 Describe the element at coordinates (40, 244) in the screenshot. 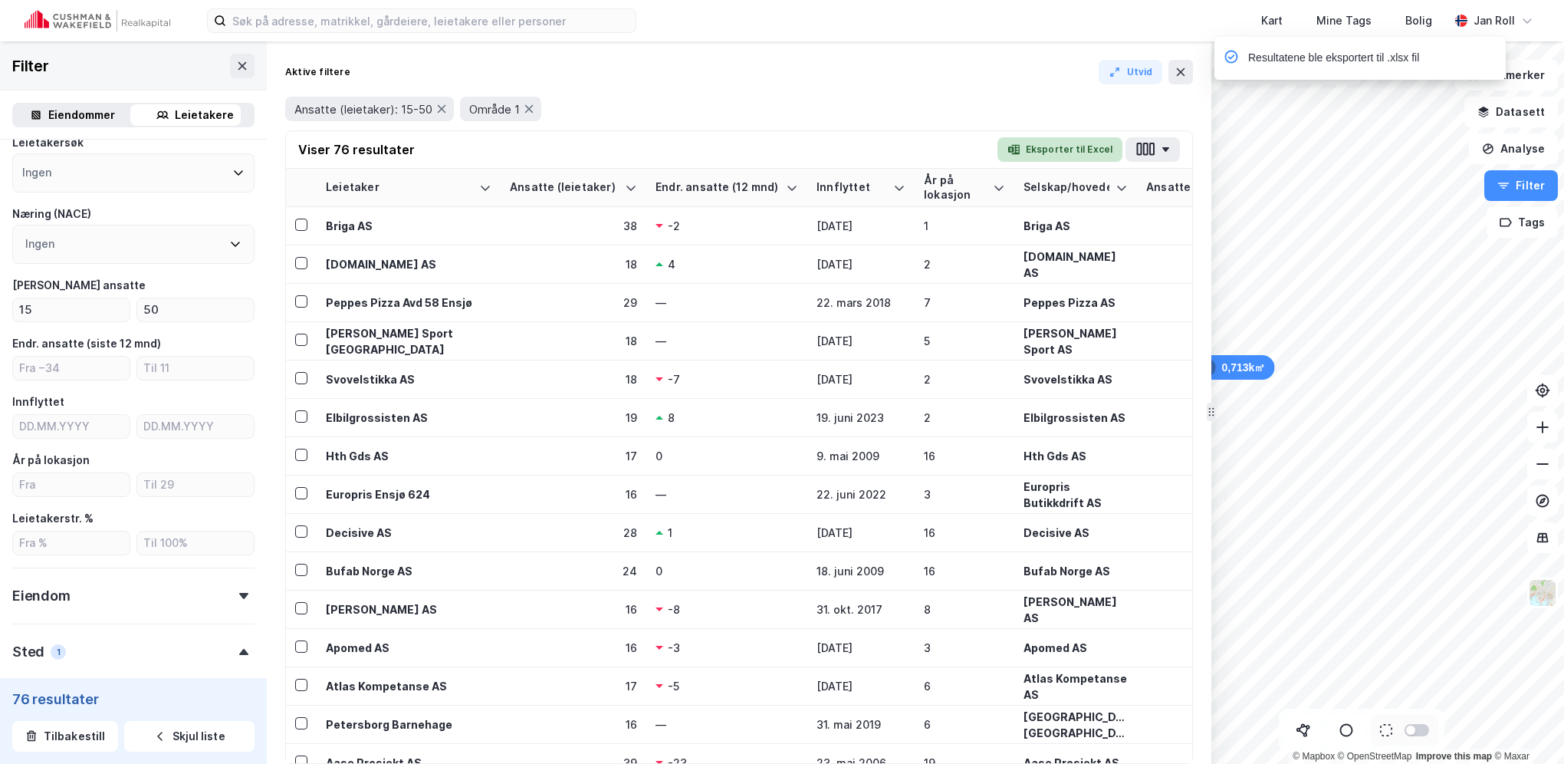

I see `div: Ingen` at that location.